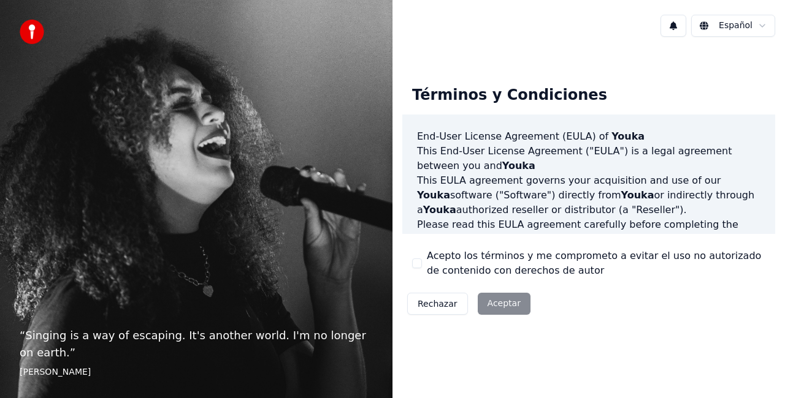 This screenshot has height=398, width=785. I want to click on p: “ Singing is a way of escaping. It's another world. I'm no longer on earth. ”, so click(196, 345).